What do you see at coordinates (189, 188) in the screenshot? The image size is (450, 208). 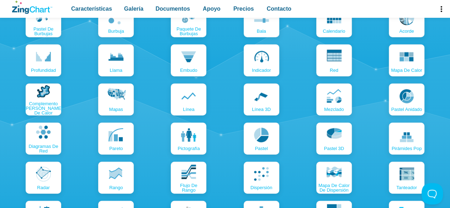 I see `font: flujo de rango` at bounding box center [189, 188].